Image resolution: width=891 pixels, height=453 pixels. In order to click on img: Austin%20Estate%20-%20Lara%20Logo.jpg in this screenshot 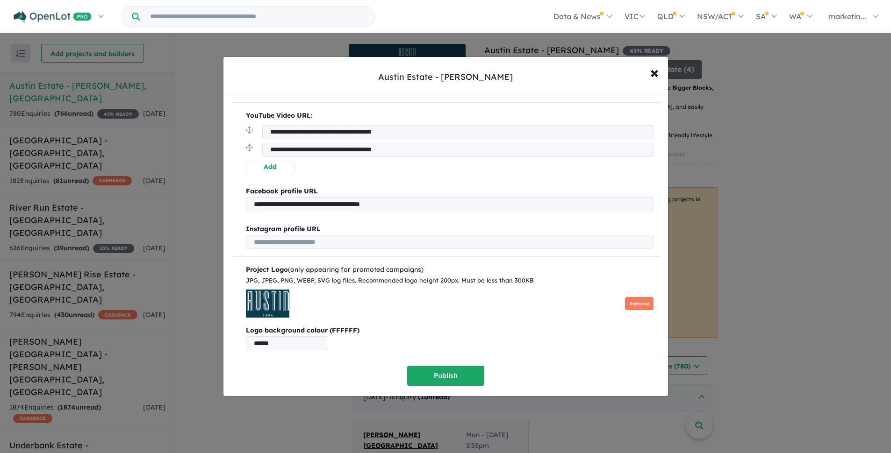, I will do `click(268, 304)`.